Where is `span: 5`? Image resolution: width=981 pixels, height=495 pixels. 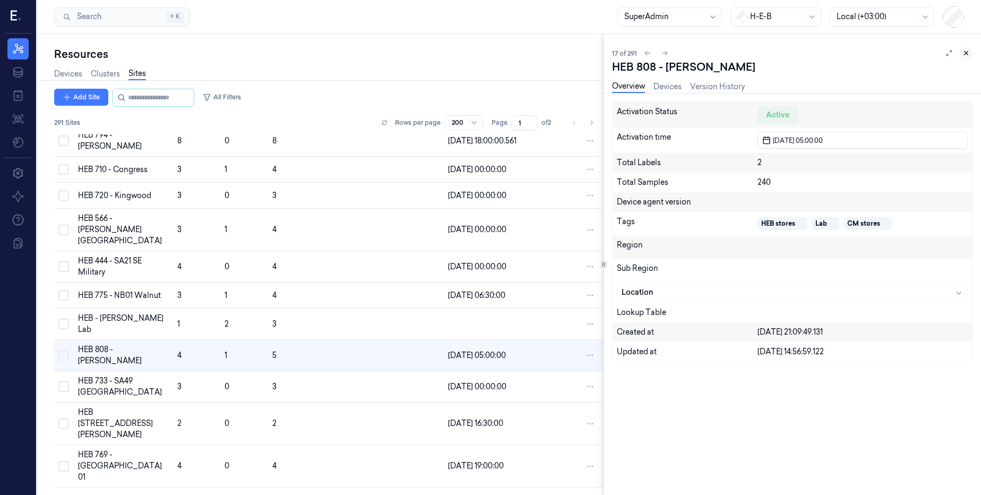 span: 5 is located at coordinates (274, 355).